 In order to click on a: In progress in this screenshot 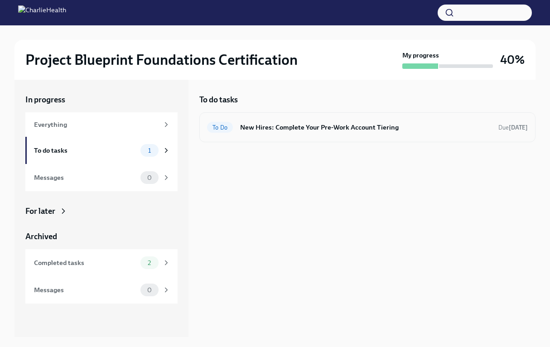, I will do `click(101, 100)`.